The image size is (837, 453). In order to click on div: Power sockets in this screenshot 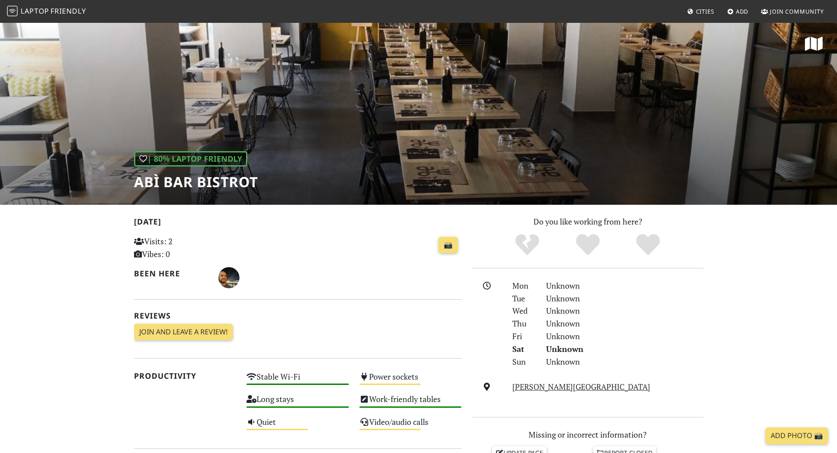, I will do `click(410, 381)`.